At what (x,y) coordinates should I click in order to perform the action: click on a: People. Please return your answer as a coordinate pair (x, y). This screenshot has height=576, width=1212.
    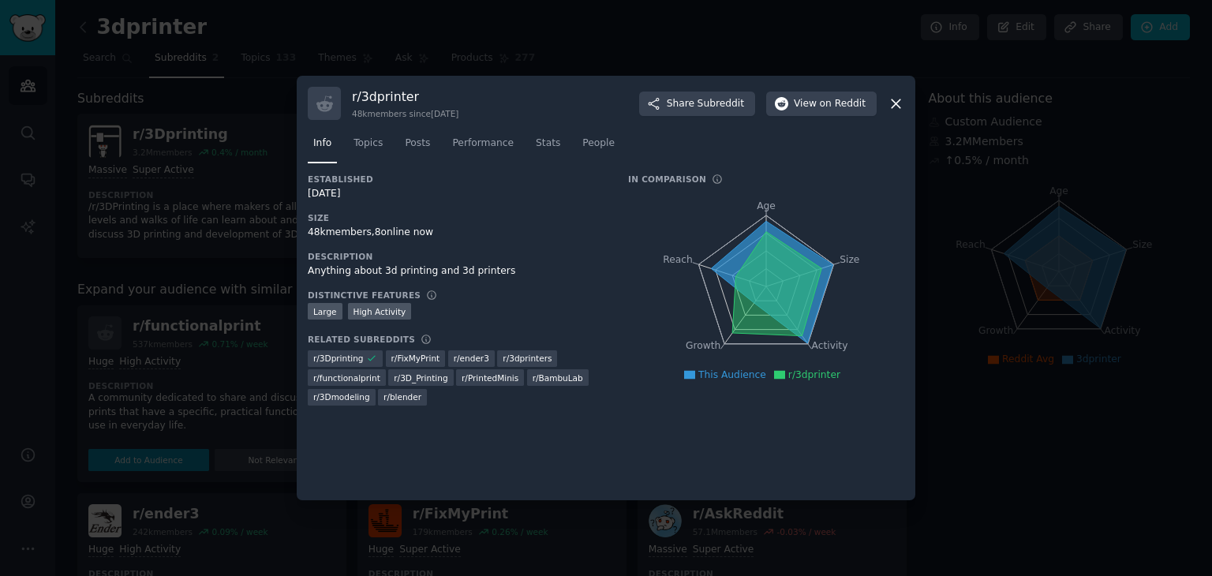
    Looking at the image, I should click on (598, 147).